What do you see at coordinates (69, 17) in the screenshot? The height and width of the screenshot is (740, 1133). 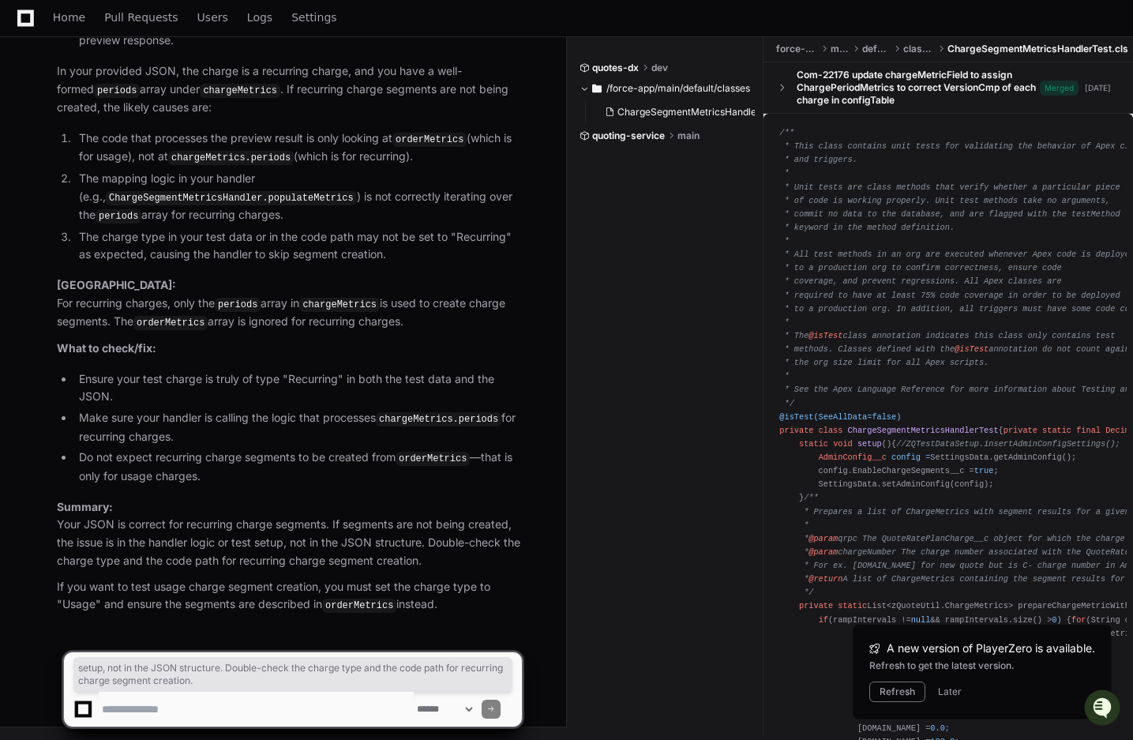 I see `span: Home` at bounding box center [69, 17].